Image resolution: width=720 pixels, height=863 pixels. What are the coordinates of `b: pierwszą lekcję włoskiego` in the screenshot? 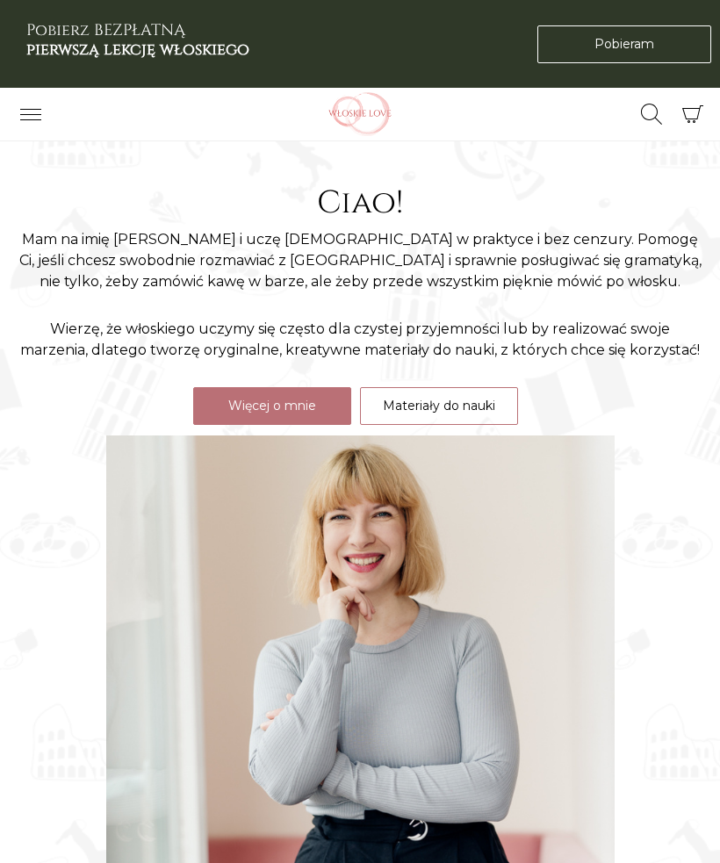 It's located at (138, 49).